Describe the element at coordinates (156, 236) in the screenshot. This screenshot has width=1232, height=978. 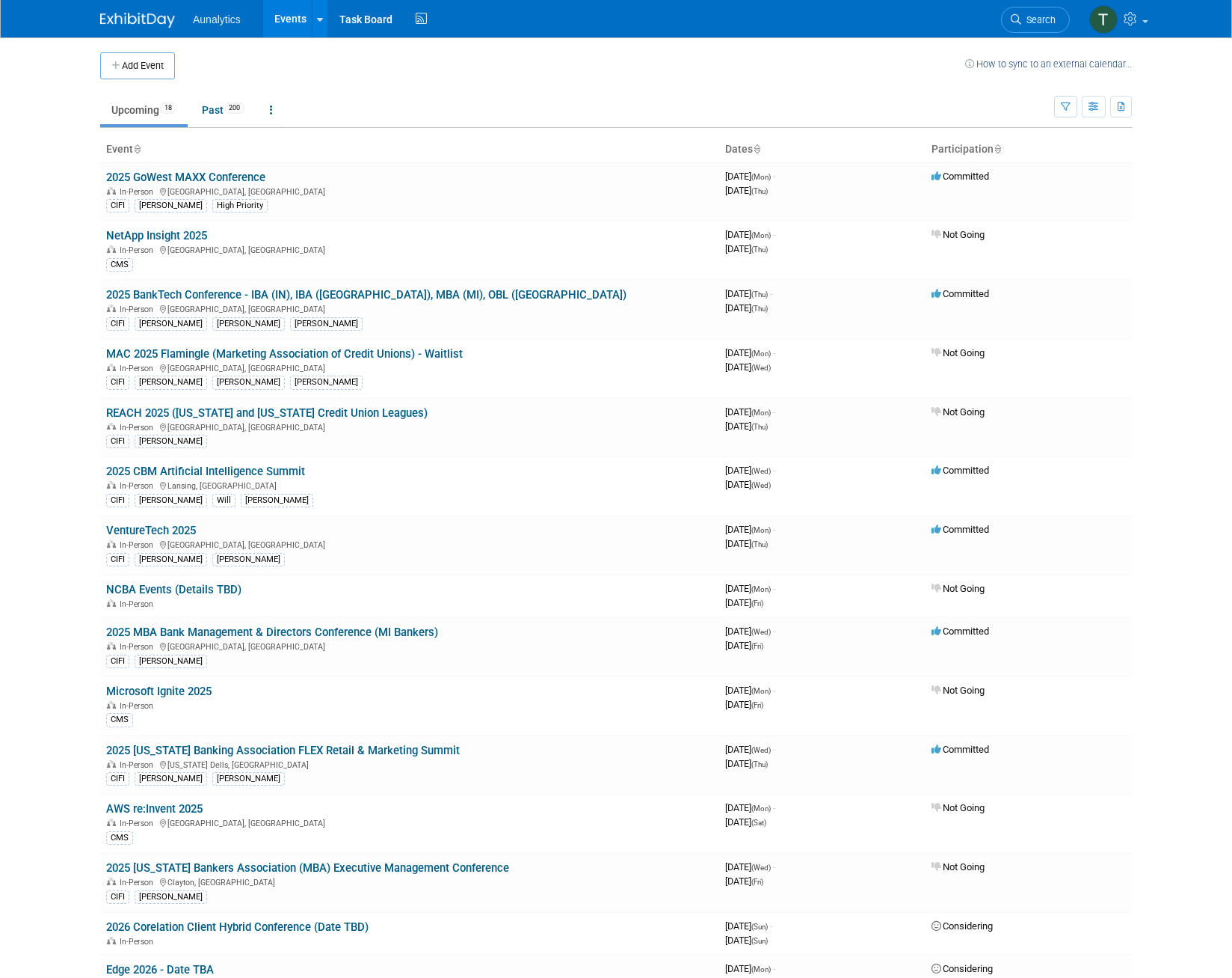
I see `a: NetApp Insight 2025` at that location.